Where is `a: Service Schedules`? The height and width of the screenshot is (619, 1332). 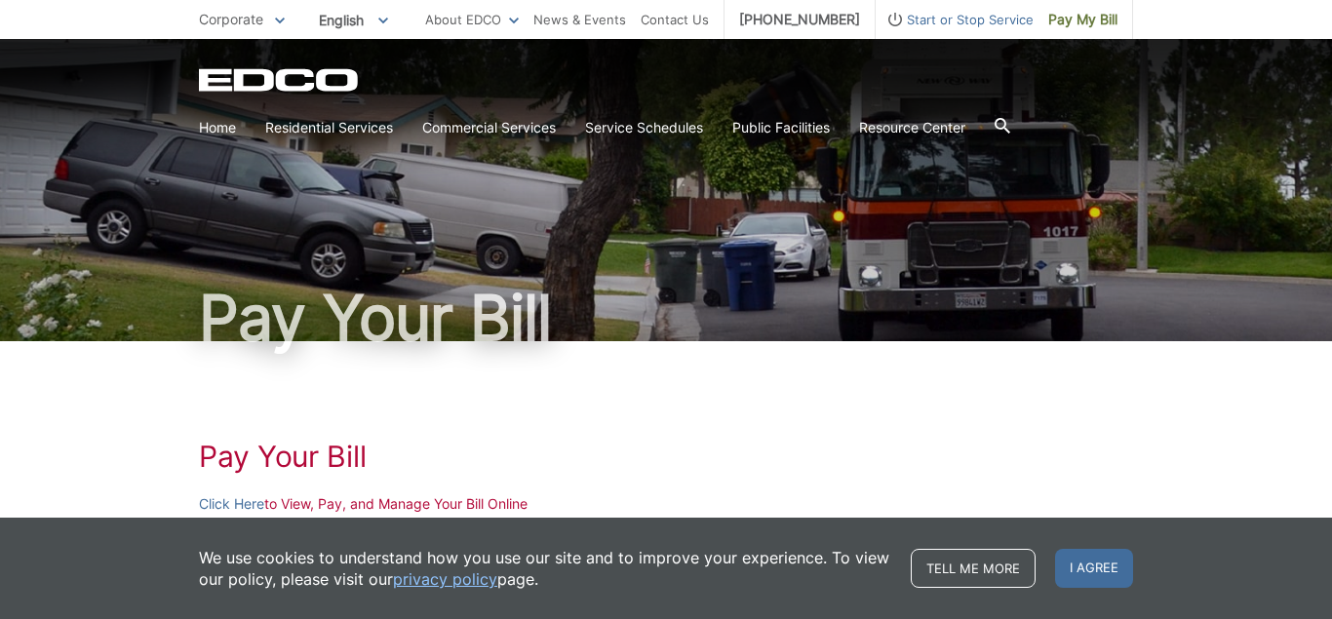
a: Service Schedules is located at coordinates (644, 128).